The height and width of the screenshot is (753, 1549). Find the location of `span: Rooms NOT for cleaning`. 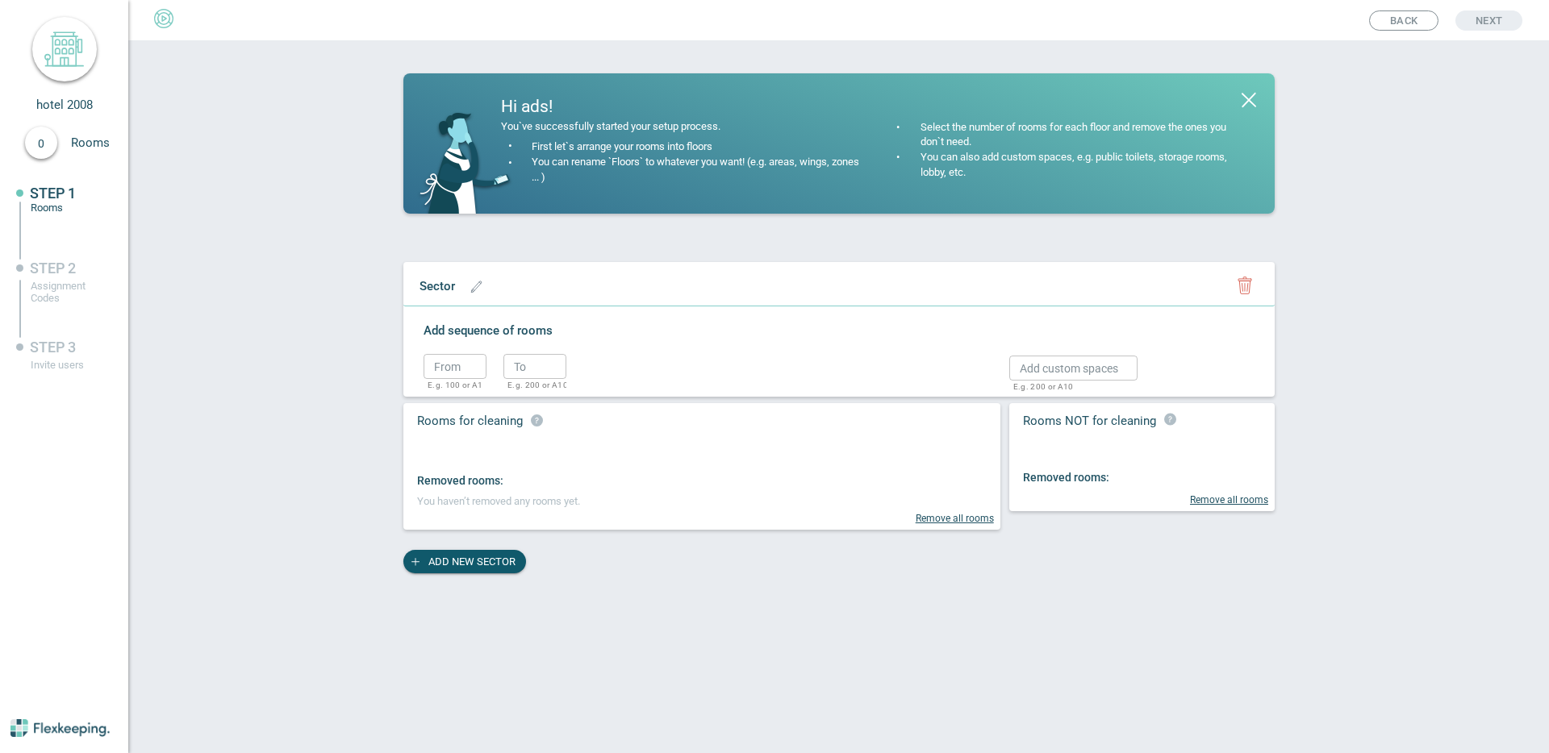

span: Rooms NOT for cleaning is located at coordinates (1089, 421).